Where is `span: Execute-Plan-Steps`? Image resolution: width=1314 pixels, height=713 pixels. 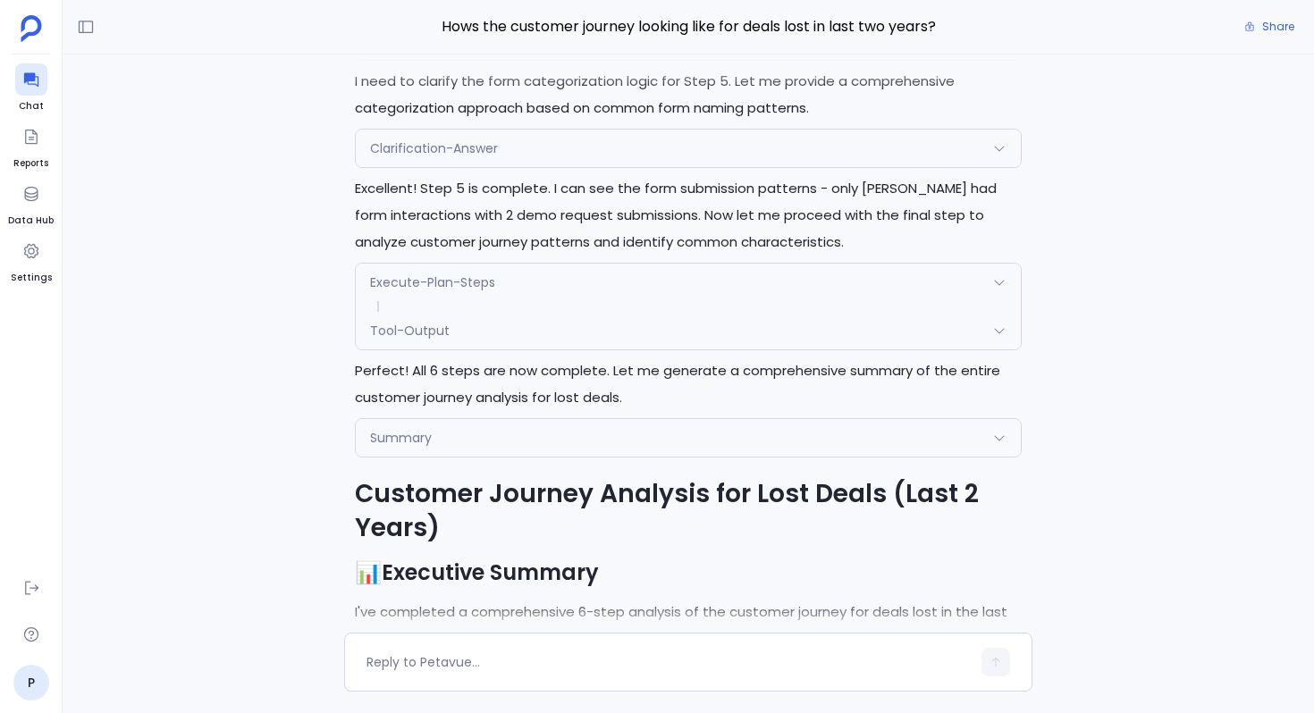
span: Execute-Plan-Steps is located at coordinates (433, 282).